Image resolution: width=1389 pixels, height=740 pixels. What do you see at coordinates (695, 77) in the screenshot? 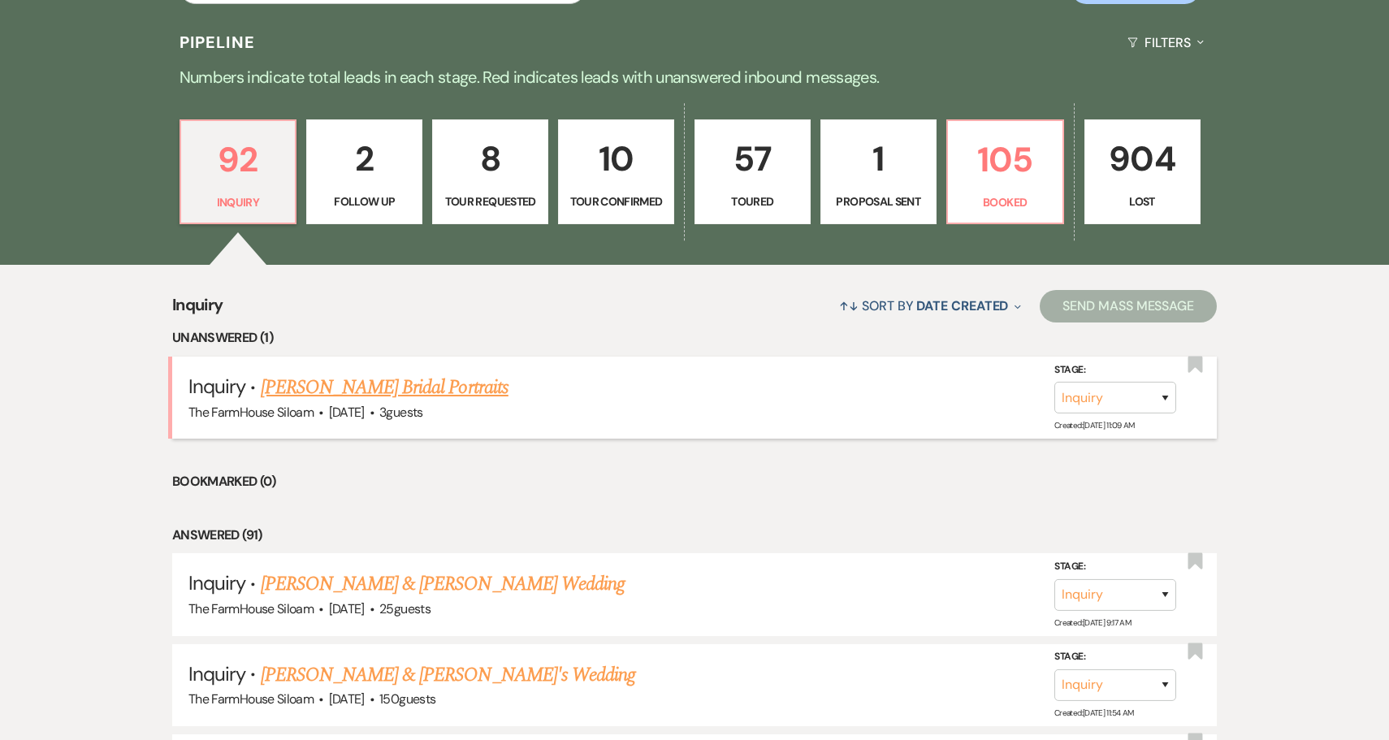
I see `p: Numbers indicate total leads in each stage. Red indicates leads with unanswered inbound messages.` at bounding box center [695, 77].